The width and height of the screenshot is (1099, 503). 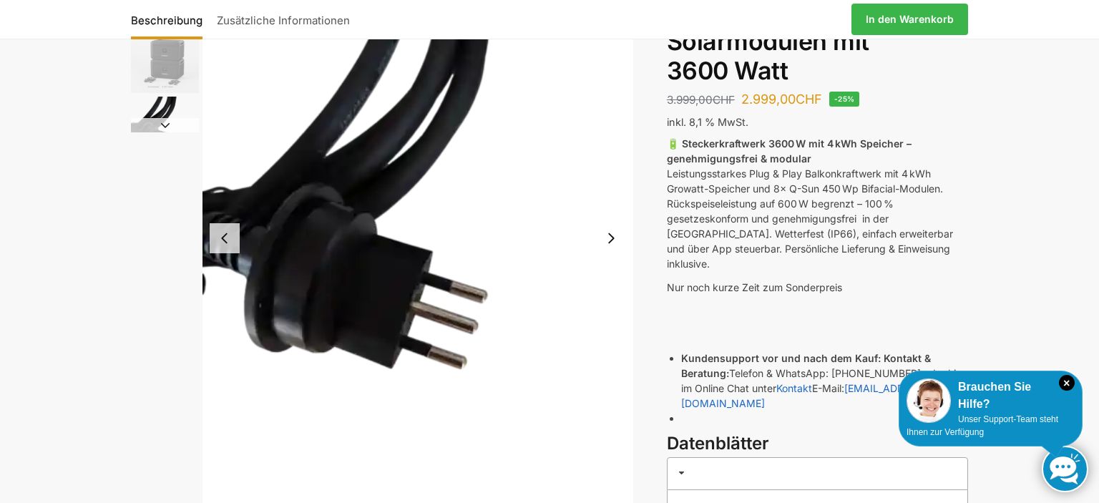 I want to click on li: 5 / 9, so click(x=163, y=130).